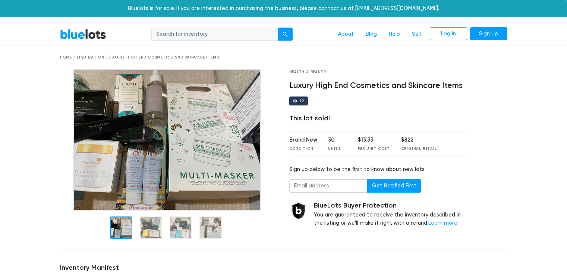  What do you see at coordinates (379, 86) in the screenshot?
I see `h4: Luxury High End Cosmetics and Skincare Items` at bounding box center [379, 86].